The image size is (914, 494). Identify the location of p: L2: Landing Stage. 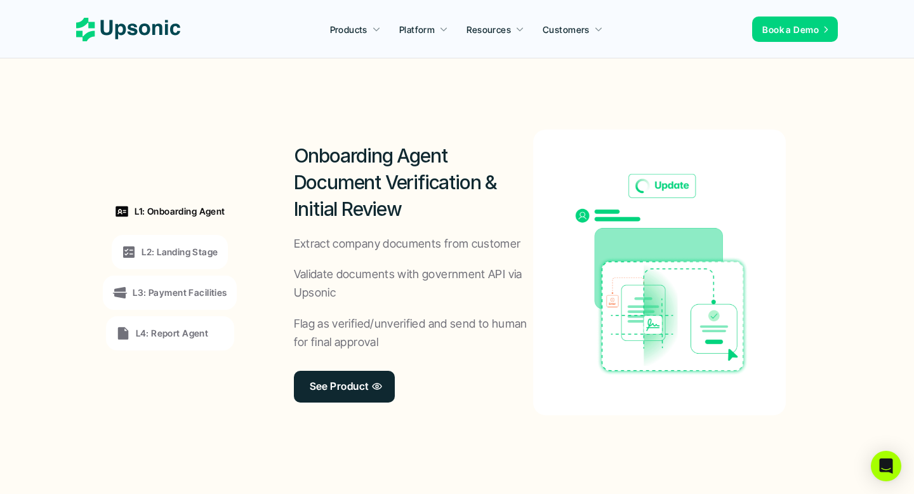
(180, 251).